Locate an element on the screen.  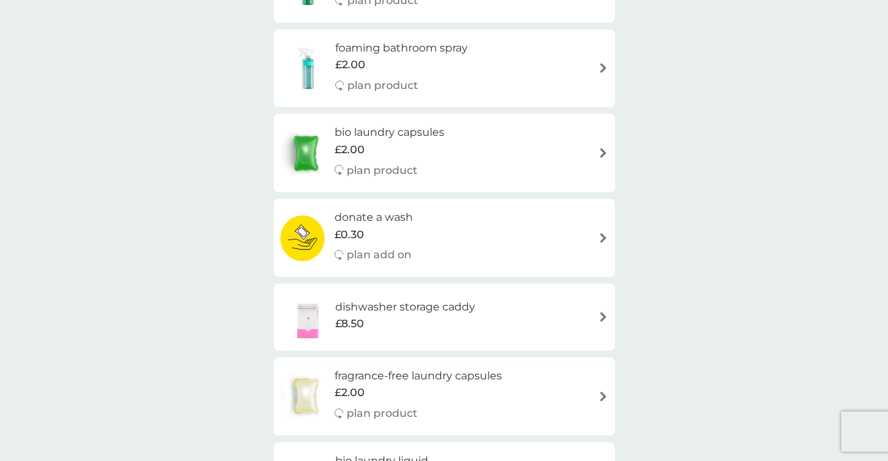
h6: dishwasher storage caddy is located at coordinates (405, 307).